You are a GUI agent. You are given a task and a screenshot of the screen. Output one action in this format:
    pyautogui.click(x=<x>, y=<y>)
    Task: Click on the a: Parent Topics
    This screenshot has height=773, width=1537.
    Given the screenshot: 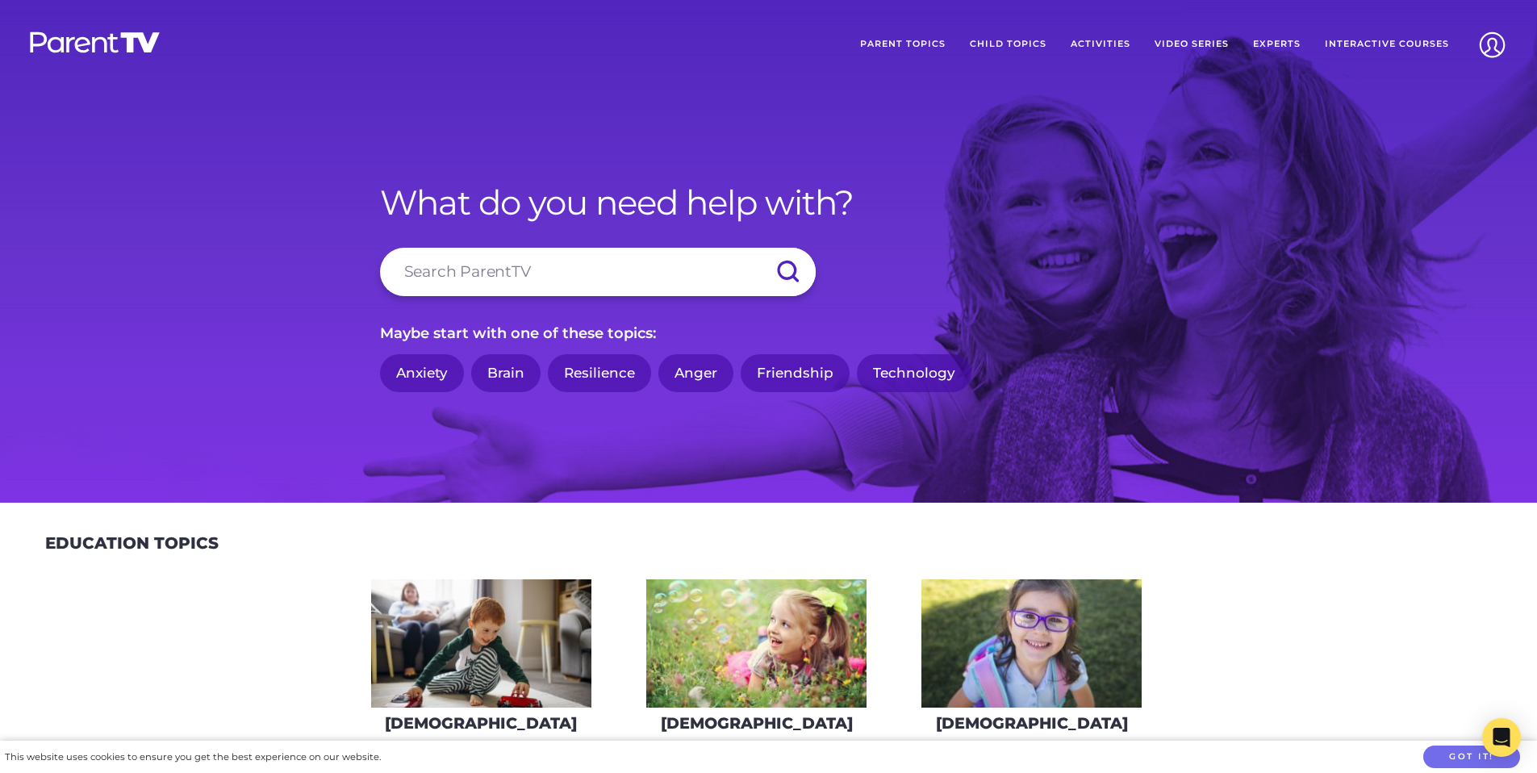 What is the action you would take?
    pyautogui.click(x=903, y=44)
    